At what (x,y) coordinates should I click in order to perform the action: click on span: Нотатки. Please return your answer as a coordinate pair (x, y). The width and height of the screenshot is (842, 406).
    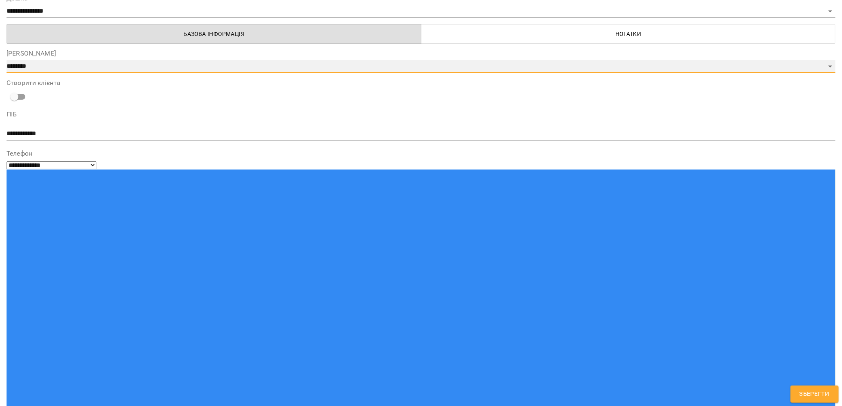
    Looking at the image, I should click on (628, 34).